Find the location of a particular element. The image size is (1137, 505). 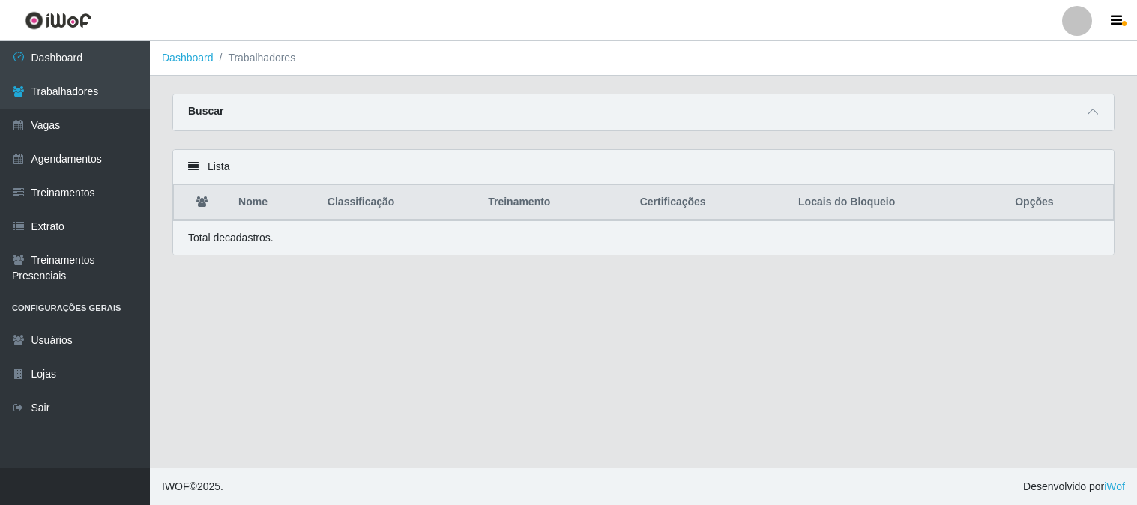

a: Dashboard is located at coordinates (187, 58).